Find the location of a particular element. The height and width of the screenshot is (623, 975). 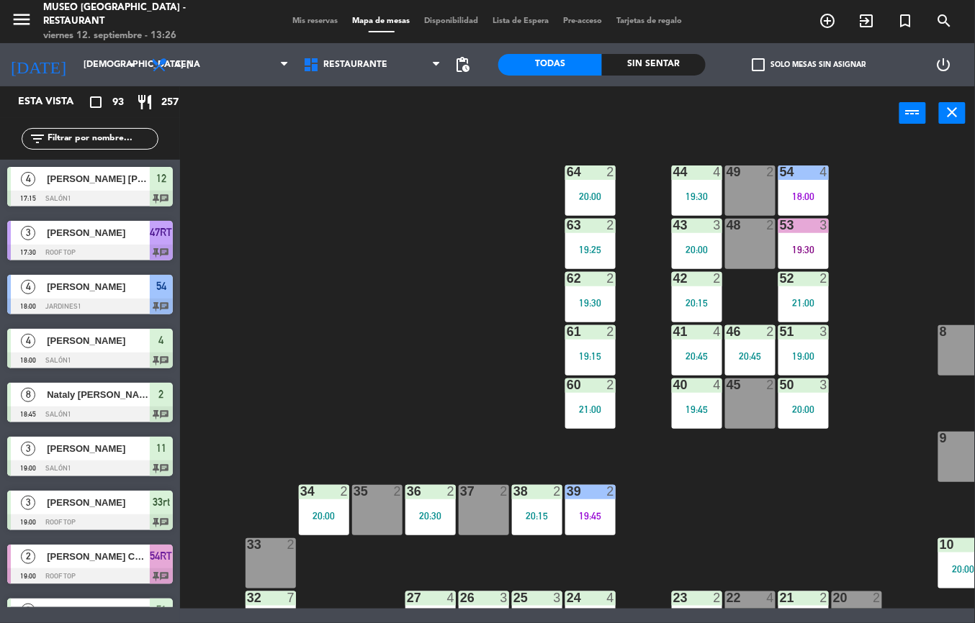

div: 7 is located at coordinates (292, 598).